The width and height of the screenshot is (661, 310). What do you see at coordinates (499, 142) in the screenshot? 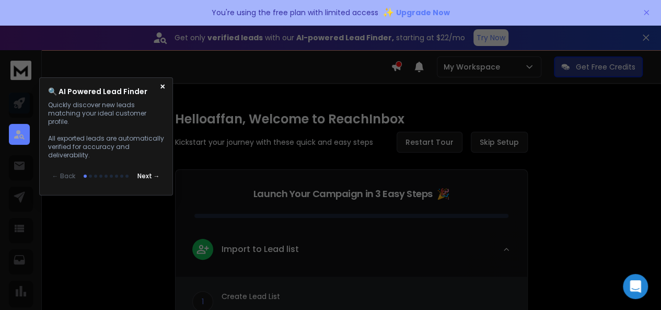
I see `button: Skip Setup` at bounding box center [499, 142].